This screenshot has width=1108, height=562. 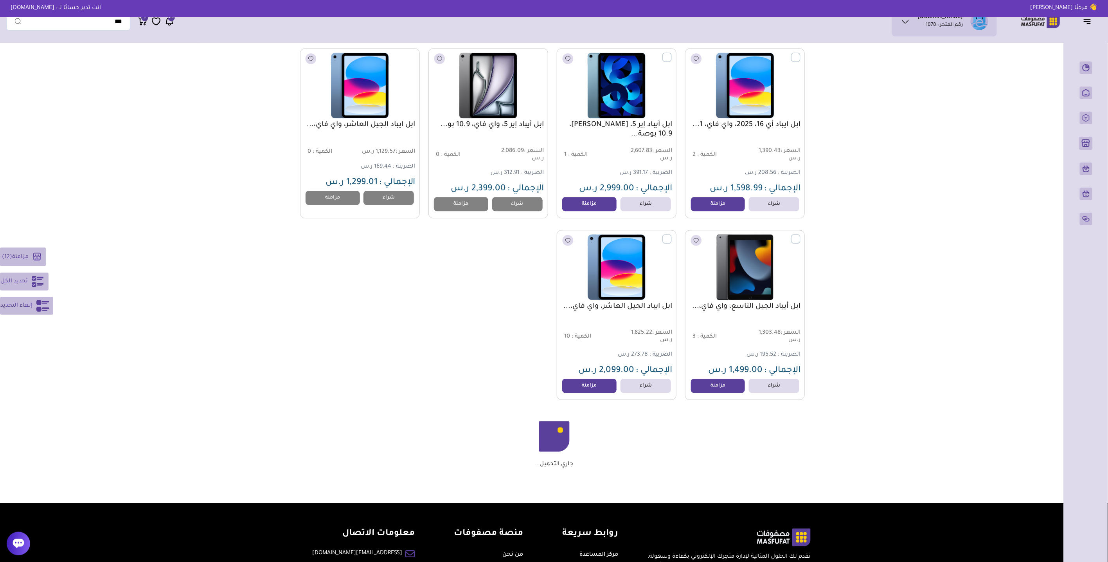 I want to click on span: 2,099.00 ر.س, so click(x=606, y=371).